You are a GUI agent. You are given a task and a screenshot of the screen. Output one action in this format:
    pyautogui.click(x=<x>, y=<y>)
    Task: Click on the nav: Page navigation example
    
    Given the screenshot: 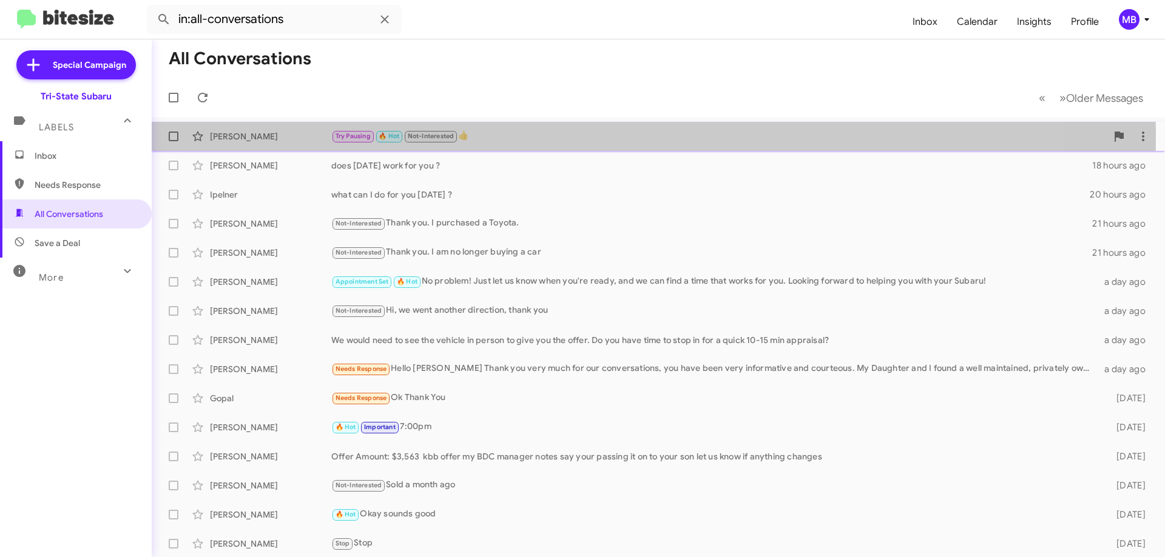 What is the action you would take?
    pyautogui.click(x=1091, y=98)
    